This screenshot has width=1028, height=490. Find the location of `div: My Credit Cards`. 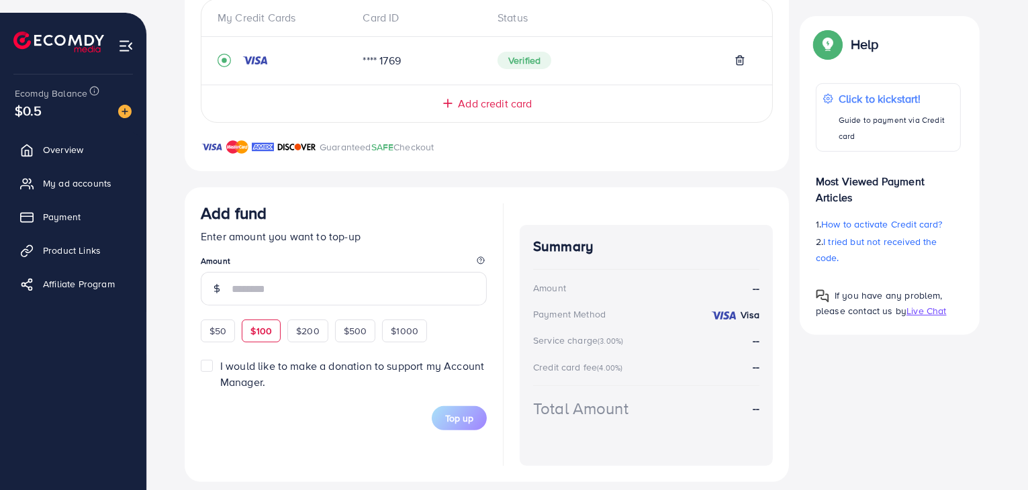

div: My Credit Cards is located at coordinates (285, 17).